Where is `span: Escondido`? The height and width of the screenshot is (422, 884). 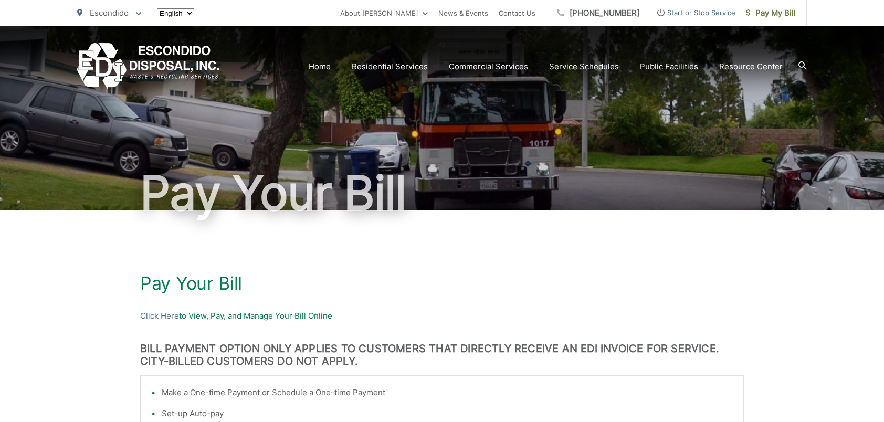 span: Escondido is located at coordinates (109, 13).